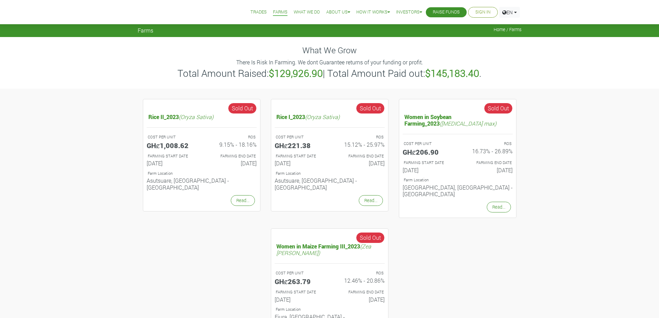  Describe the element at coordinates (202, 117) in the screenshot. I see `h5: Rice II_2023` at that location.